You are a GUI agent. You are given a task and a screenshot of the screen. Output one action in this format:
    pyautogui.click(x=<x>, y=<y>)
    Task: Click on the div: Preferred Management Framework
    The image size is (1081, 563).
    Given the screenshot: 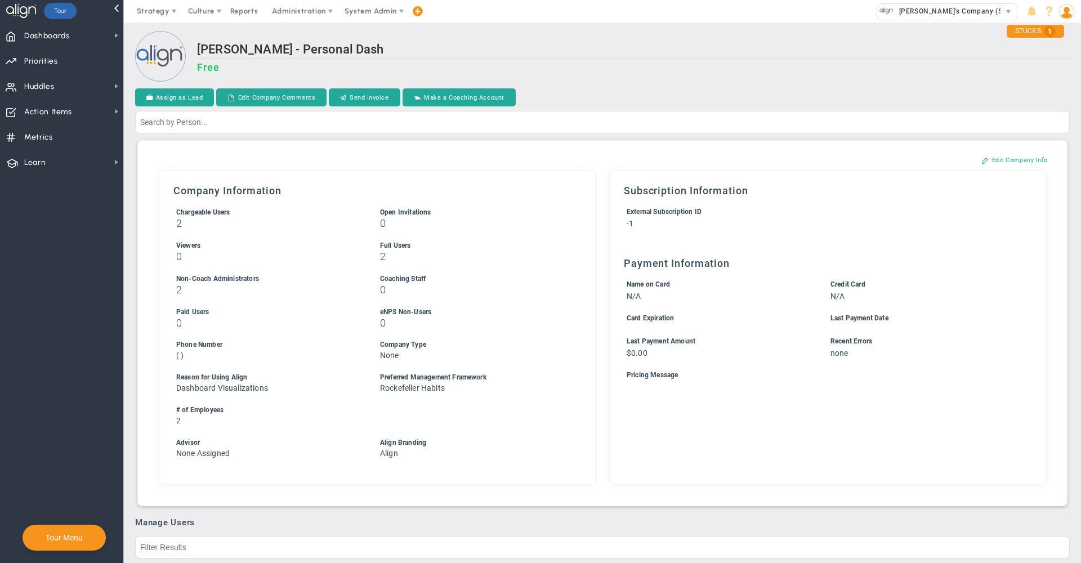 What is the action you would take?
    pyautogui.click(x=471, y=377)
    